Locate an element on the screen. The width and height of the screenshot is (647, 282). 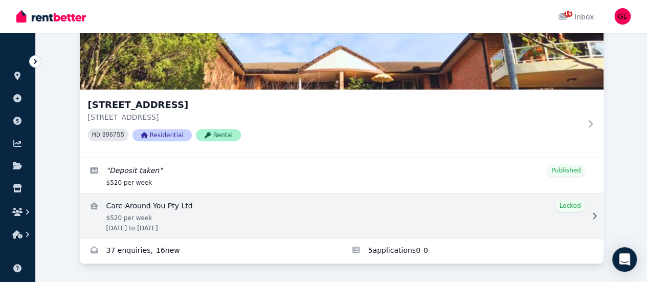
a: Enquiries for 13/52-56 Manchester St, Merrylands is located at coordinates (211, 251).